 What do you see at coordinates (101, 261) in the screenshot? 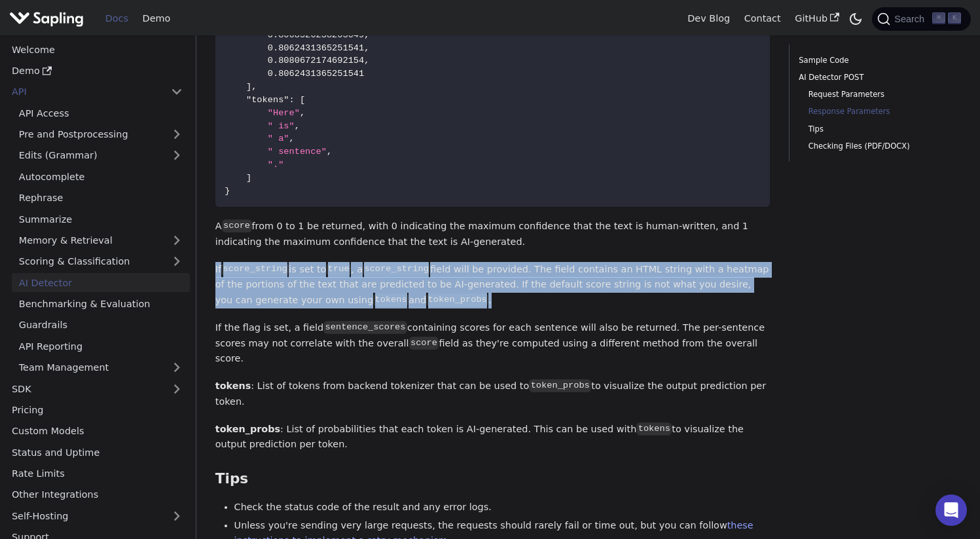
I see `a: Scoring & Classification` at bounding box center [101, 261].